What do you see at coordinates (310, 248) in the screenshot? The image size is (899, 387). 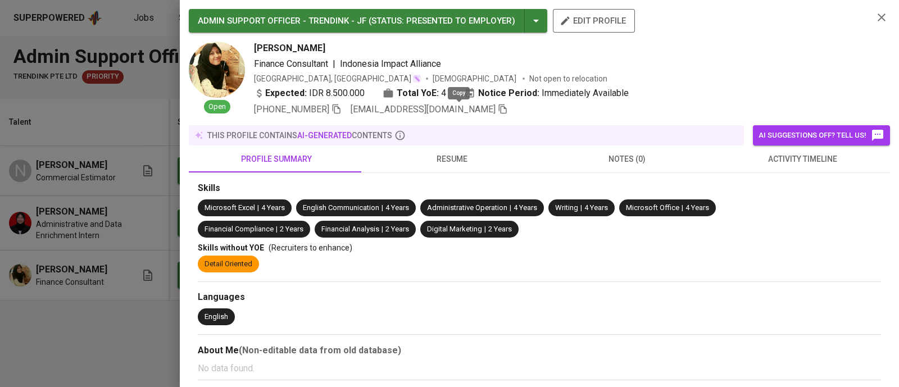 I see `span: (Recruiters to enhance)` at bounding box center [310, 248].